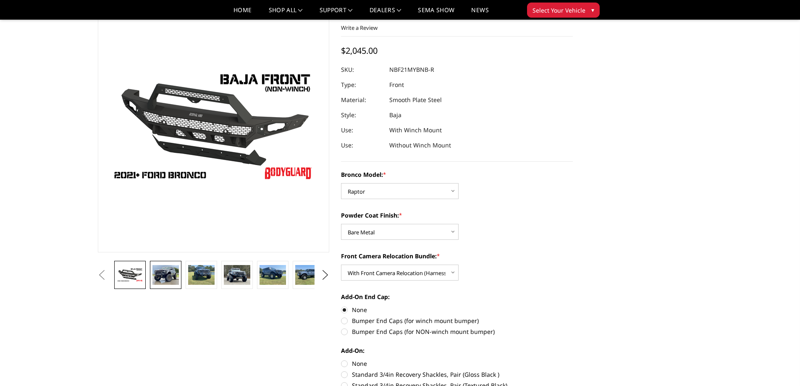  I want to click on label: Front Camera Relocation Bundle:, so click(457, 256).